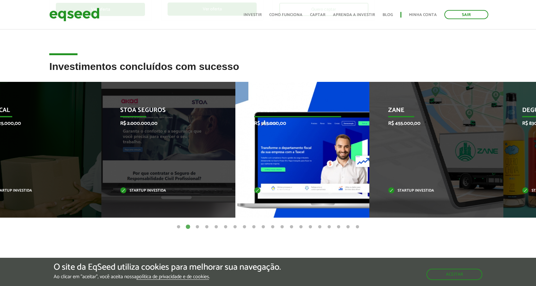  What do you see at coordinates (172, 277) in the screenshot?
I see `a: política de privacidade e de cookies` at bounding box center [172, 277].